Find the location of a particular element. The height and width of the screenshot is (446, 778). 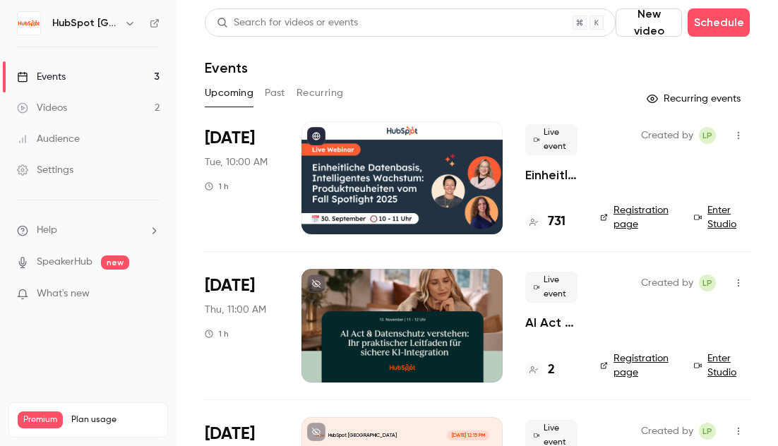

button: Upcoming is located at coordinates (229, 93).